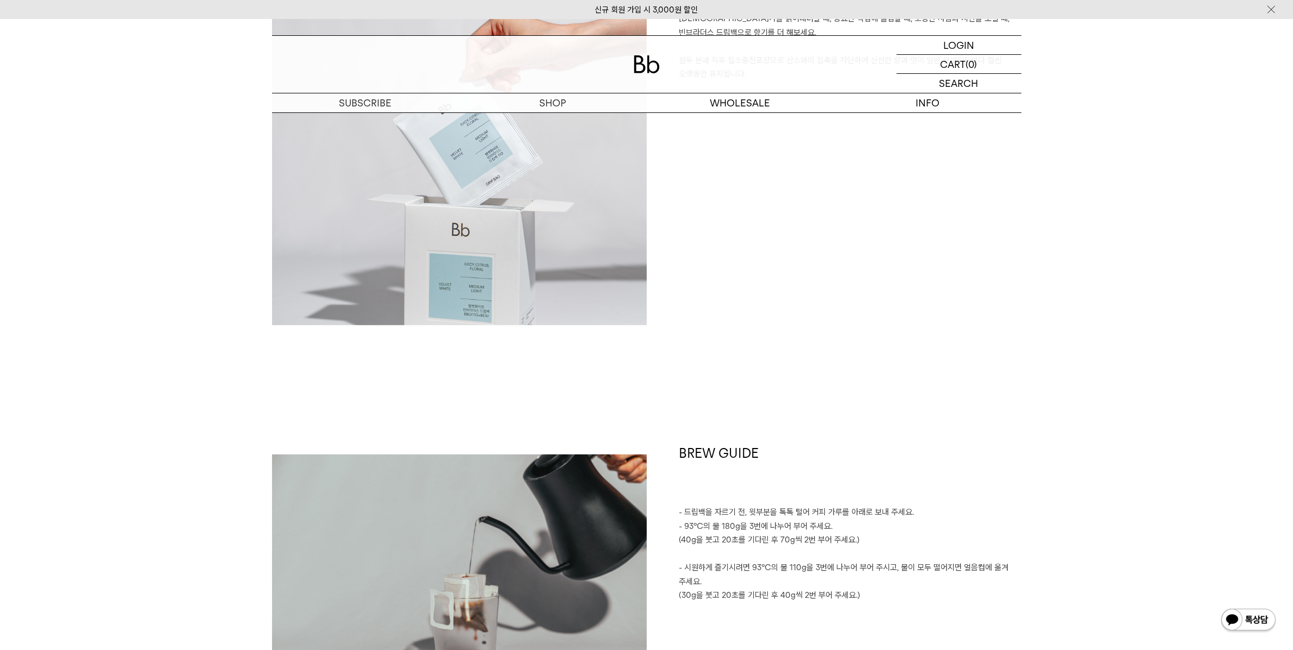  Describe the element at coordinates (647, 64) in the screenshot. I see `img: 로고` at that location.